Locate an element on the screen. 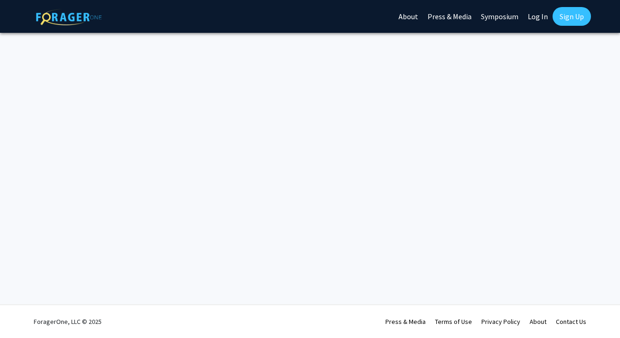  a: Contact Us is located at coordinates (571, 321).